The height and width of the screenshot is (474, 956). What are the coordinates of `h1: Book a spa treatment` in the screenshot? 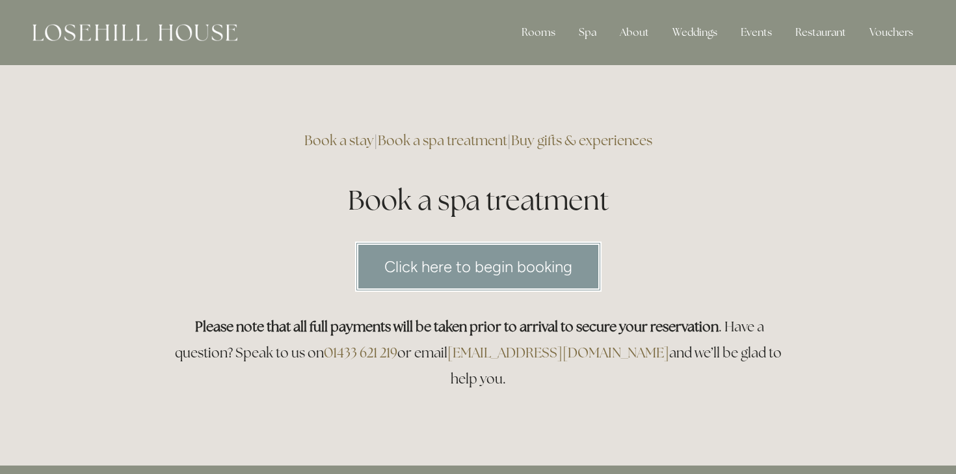 It's located at (478, 200).